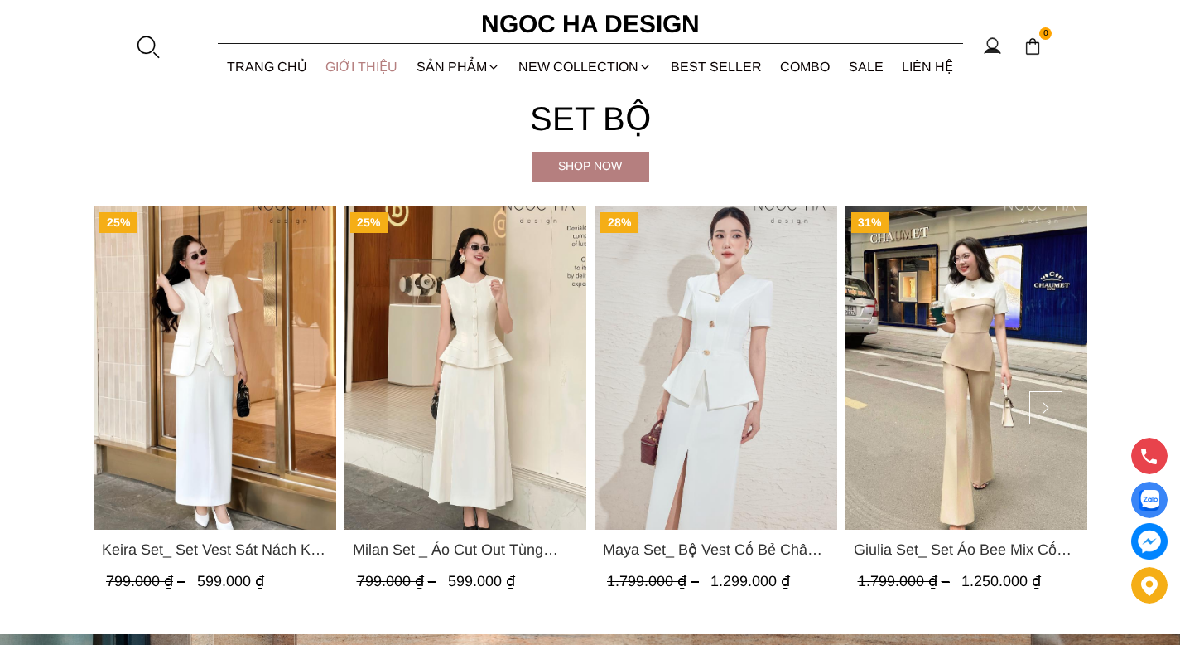 This screenshot has width=1180, height=645. What do you see at coordinates (215, 549) in the screenshot?
I see `span: Keira Set_ Set Vest Sát Nách Kết Hợp Chân Váy Bút Chì Mix Áo Khoác BJ141+ A1083` at bounding box center [215, 549].